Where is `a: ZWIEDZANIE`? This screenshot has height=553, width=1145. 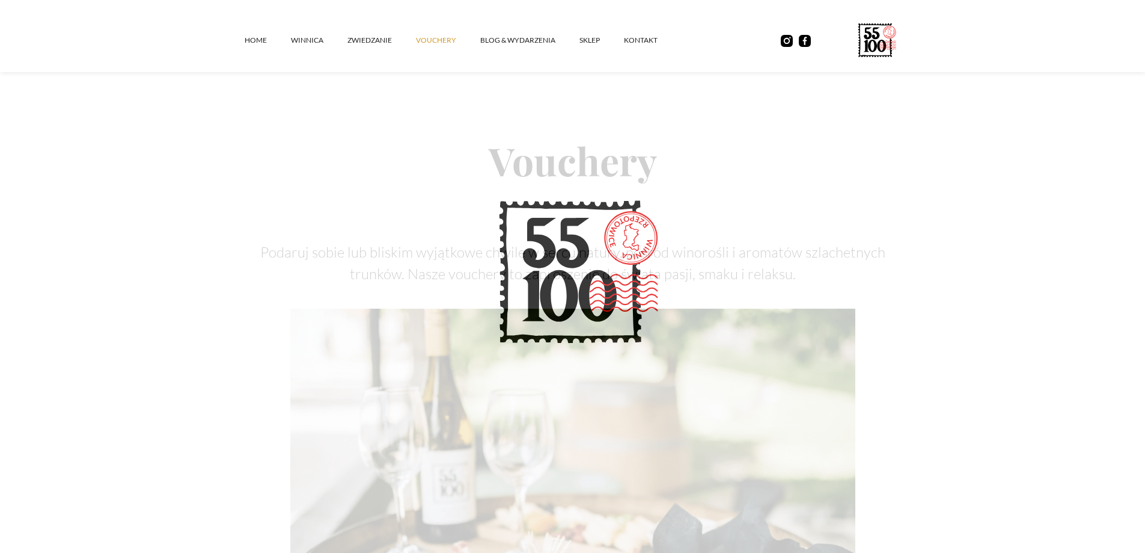
a: ZWIEDZANIE is located at coordinates (382, 40).